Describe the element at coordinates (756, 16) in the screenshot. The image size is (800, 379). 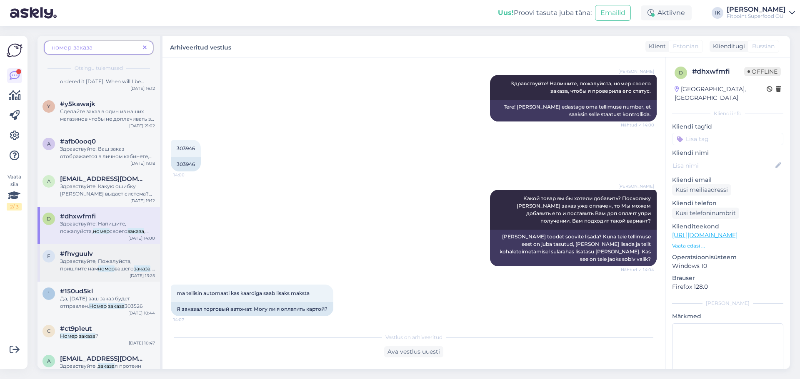
I see `div: Fitpoint Superfood OÜ` at that location.